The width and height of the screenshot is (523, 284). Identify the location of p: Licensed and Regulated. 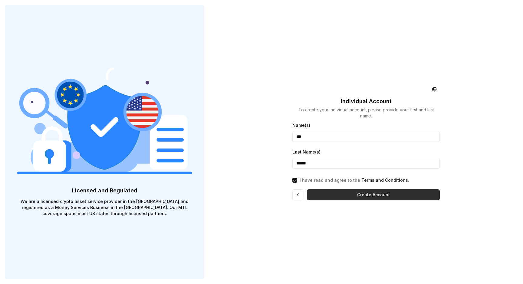
(105, 190).